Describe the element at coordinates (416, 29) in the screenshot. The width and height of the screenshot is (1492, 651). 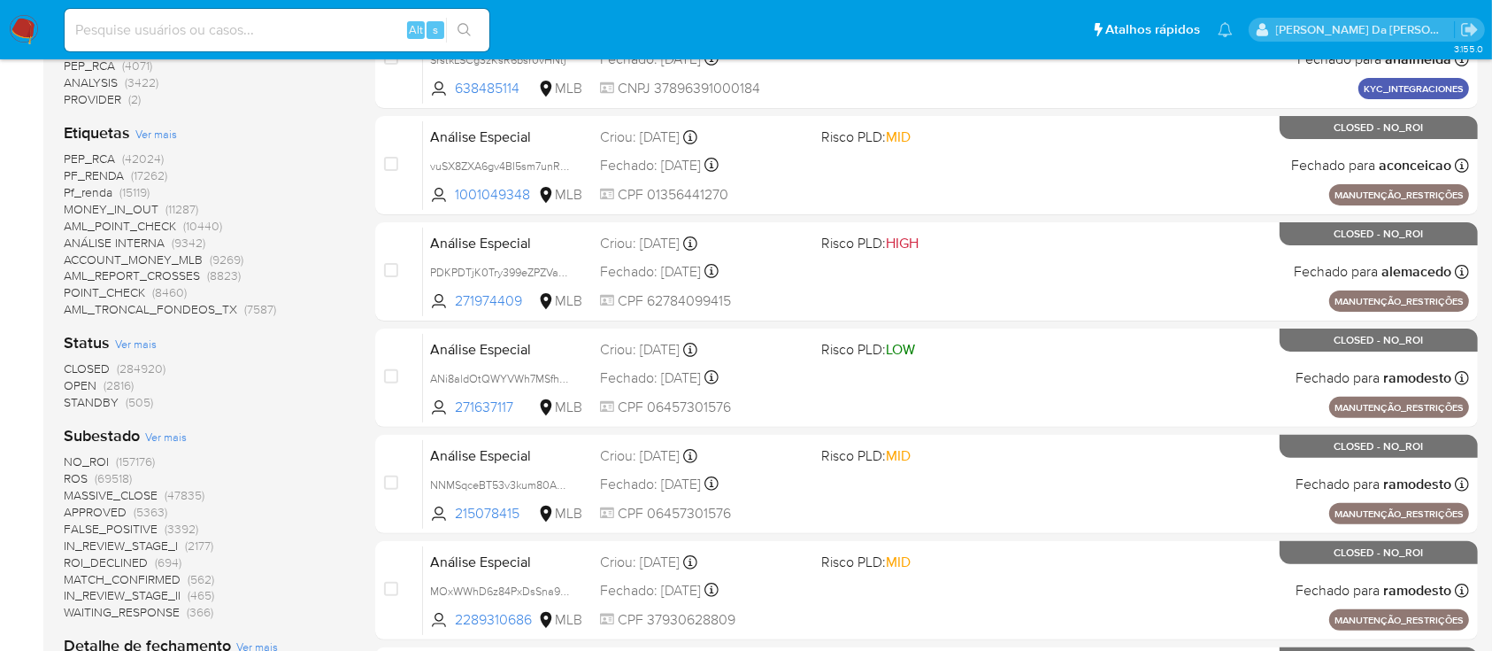
I see `span: Alt` at that location.